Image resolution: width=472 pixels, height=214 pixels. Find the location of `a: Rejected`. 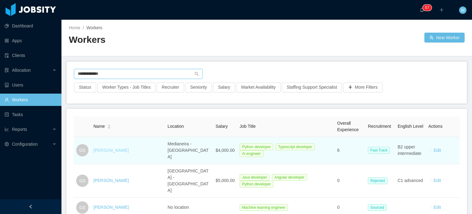

a: Rejected is located at coordinates (379, 180).